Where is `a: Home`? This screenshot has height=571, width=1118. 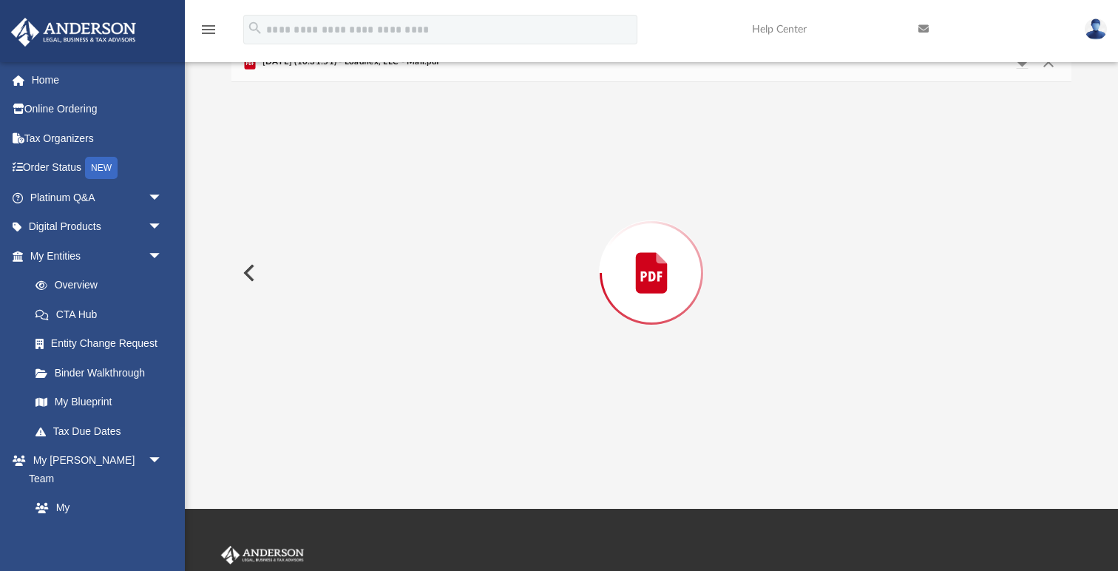
a: Home is located at coordinates (98, 80).